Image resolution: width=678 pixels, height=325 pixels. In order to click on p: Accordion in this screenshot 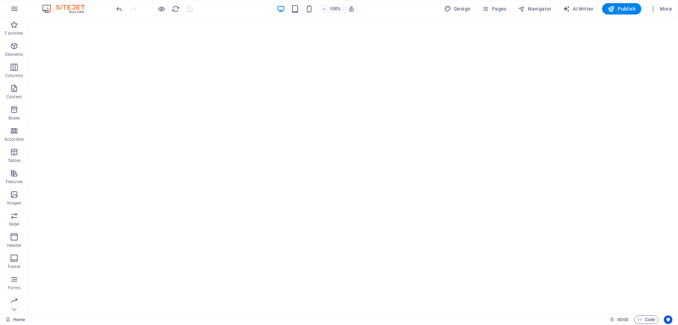, I will do `click(14, 139)`.